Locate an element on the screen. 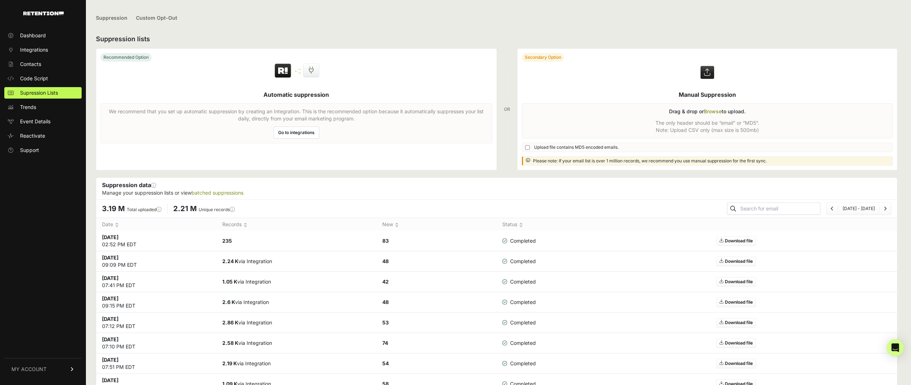  img: Retention.com is located at coordinates (43, 13).